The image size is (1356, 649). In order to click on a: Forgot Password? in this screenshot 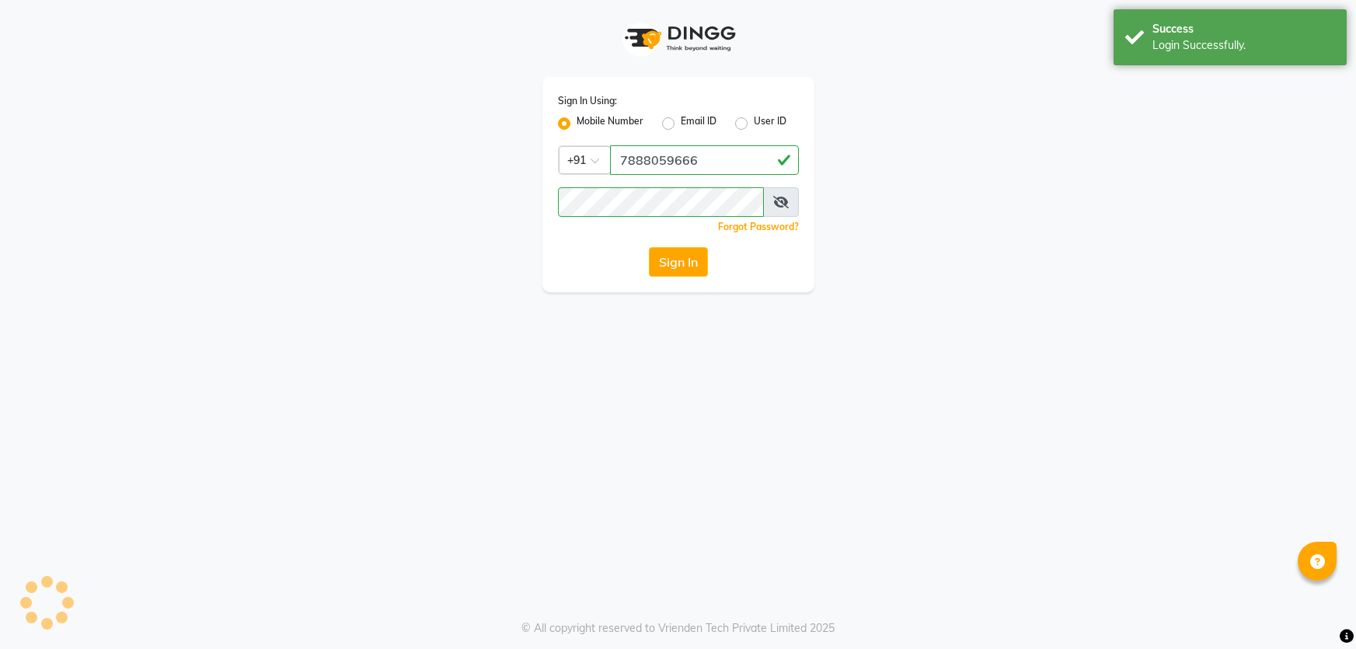, I will do `click(759, 226)`.